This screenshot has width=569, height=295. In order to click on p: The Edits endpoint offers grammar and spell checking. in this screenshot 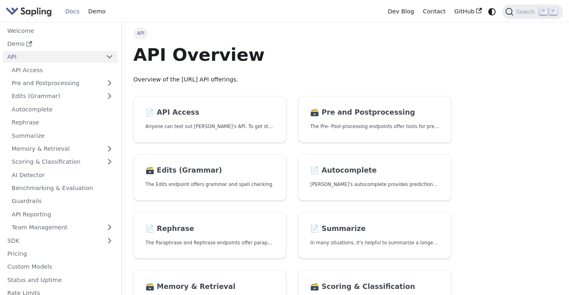, I will do `click(210, 185)`.